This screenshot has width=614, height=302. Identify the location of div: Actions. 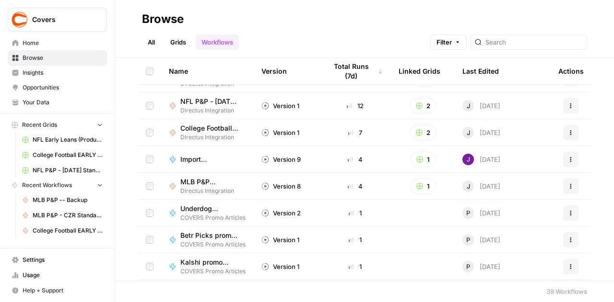
(570, 71).